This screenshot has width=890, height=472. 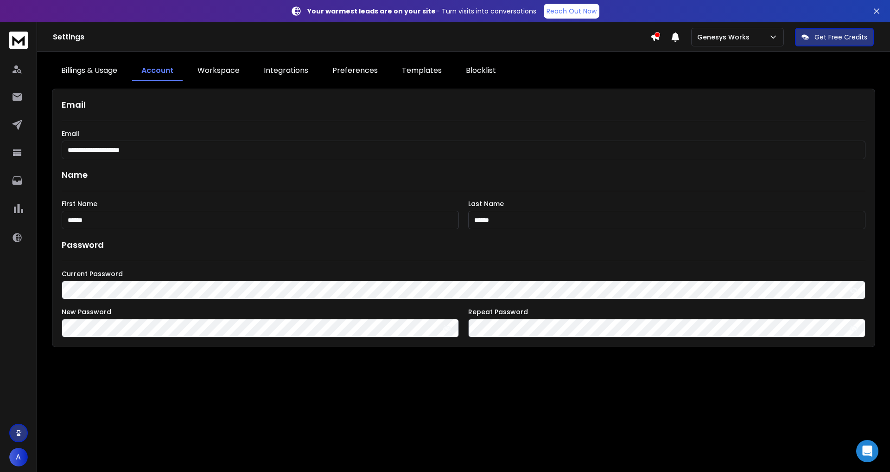 What do you see at coordinates (260, 312) in the screenshot?
I see `label: New Password` at bounding box center [260, 312].